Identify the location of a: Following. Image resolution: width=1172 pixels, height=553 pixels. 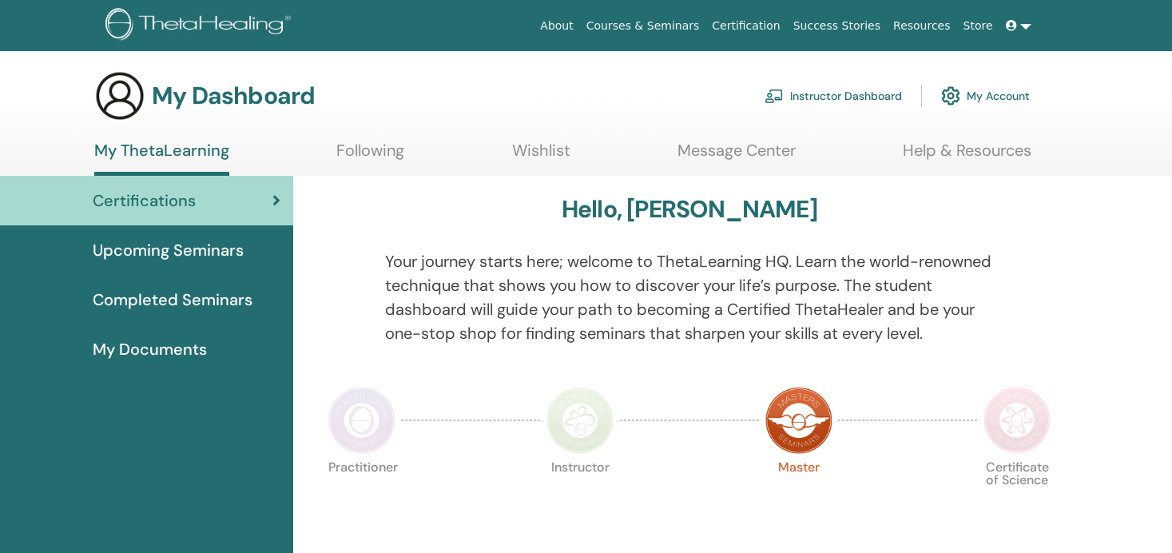
(370, 156).